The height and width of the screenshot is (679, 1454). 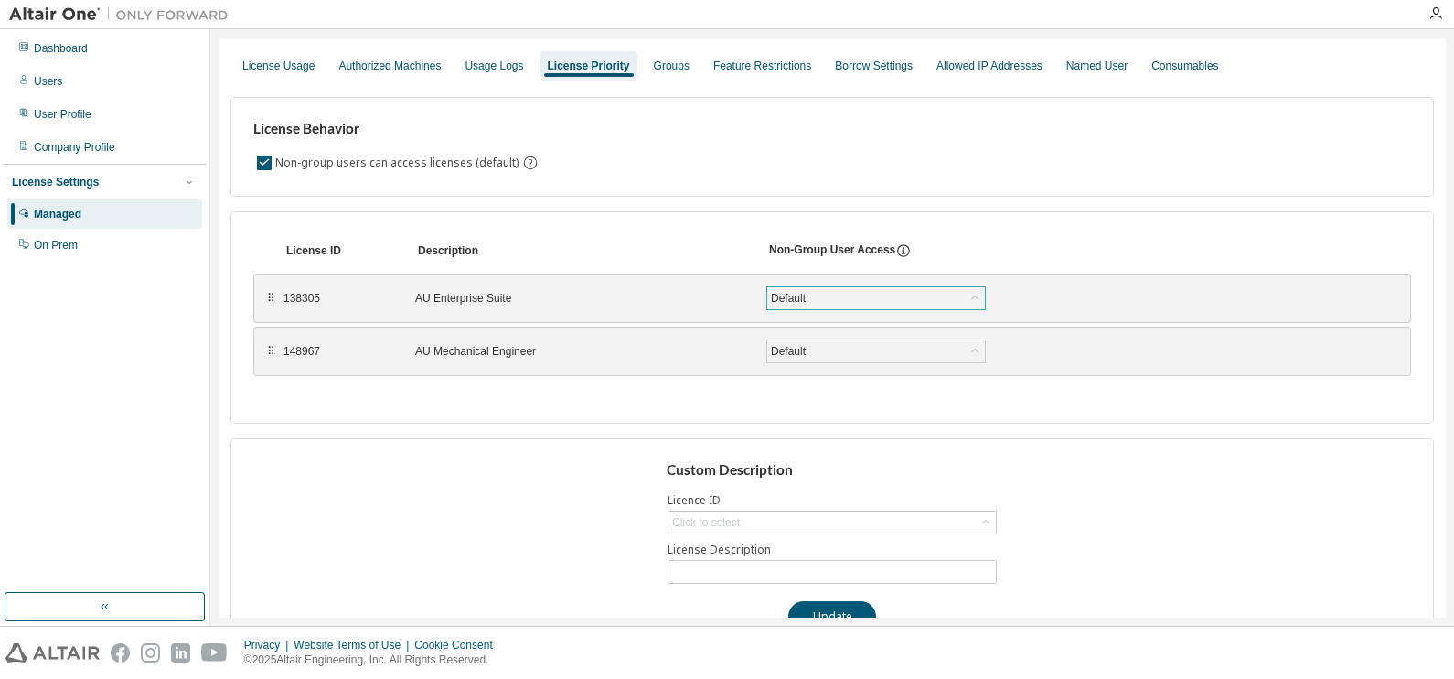 What do you see at coordinates (494, 66) in the screenshot?
I see `div: Usage Logs` at bounding box center [494, 66].